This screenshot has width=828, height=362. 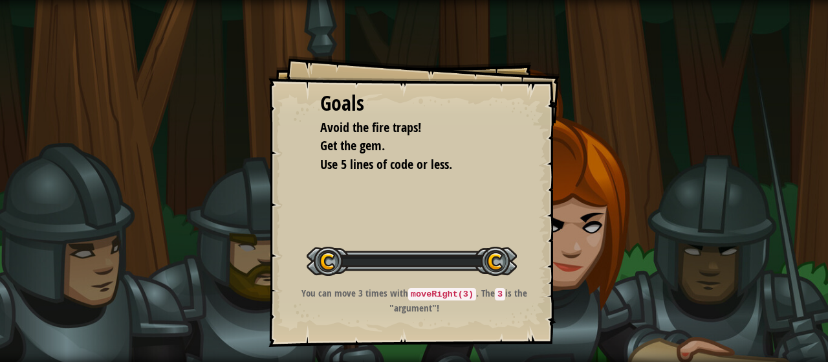 I want to click on code: 3, so click(x=500, y=294).